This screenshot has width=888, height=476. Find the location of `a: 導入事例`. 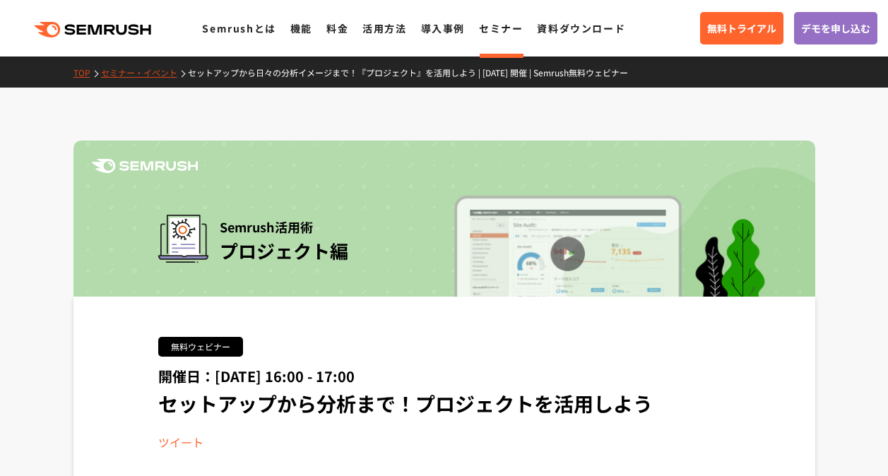

a: 導入事例 is located at coordinates (443, 28).